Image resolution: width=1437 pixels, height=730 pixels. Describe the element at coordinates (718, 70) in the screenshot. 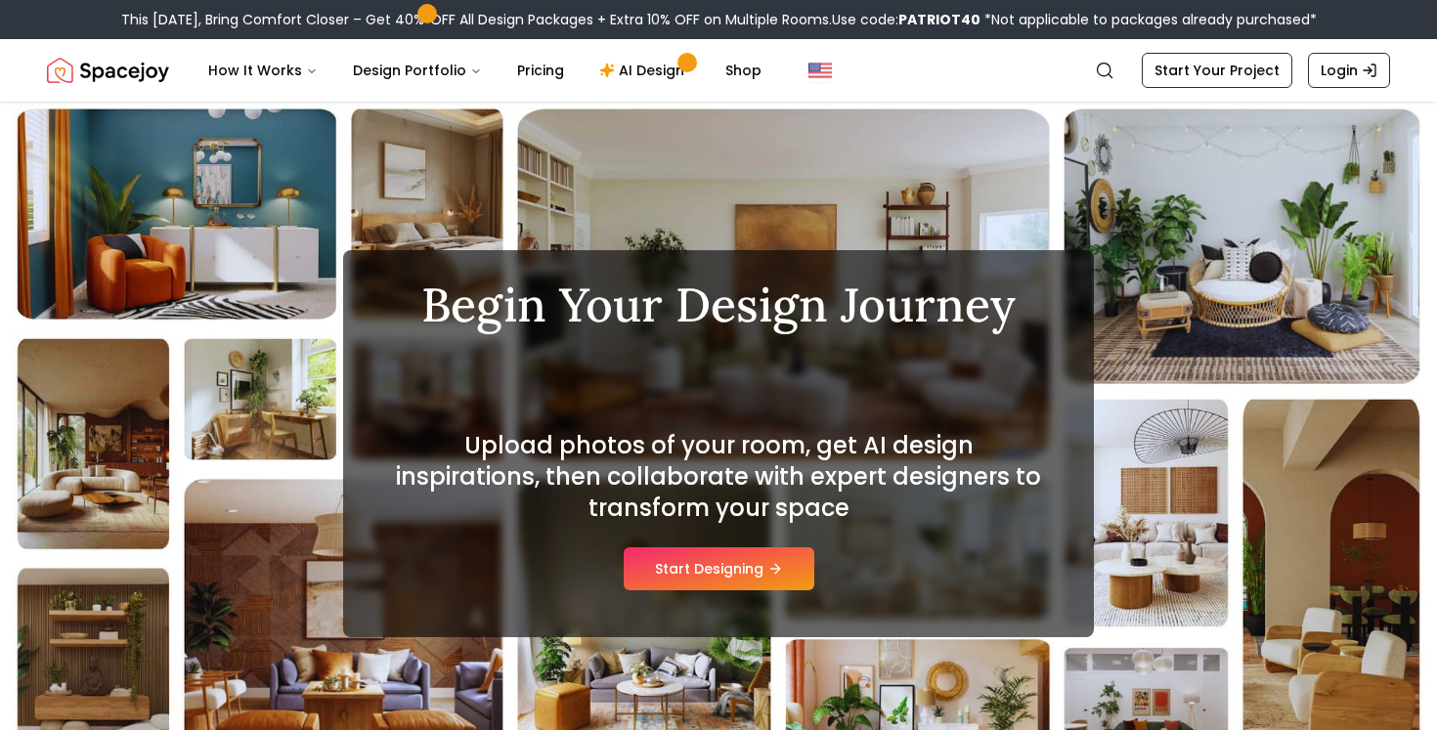

I see `nav: Global` at that location.